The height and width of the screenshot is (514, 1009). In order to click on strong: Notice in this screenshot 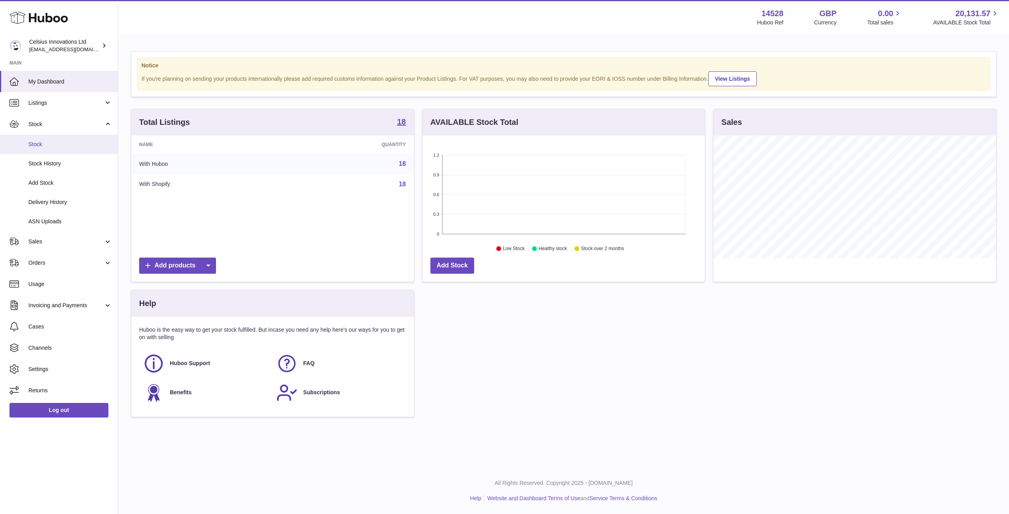, I will do `click(563, 65)`.